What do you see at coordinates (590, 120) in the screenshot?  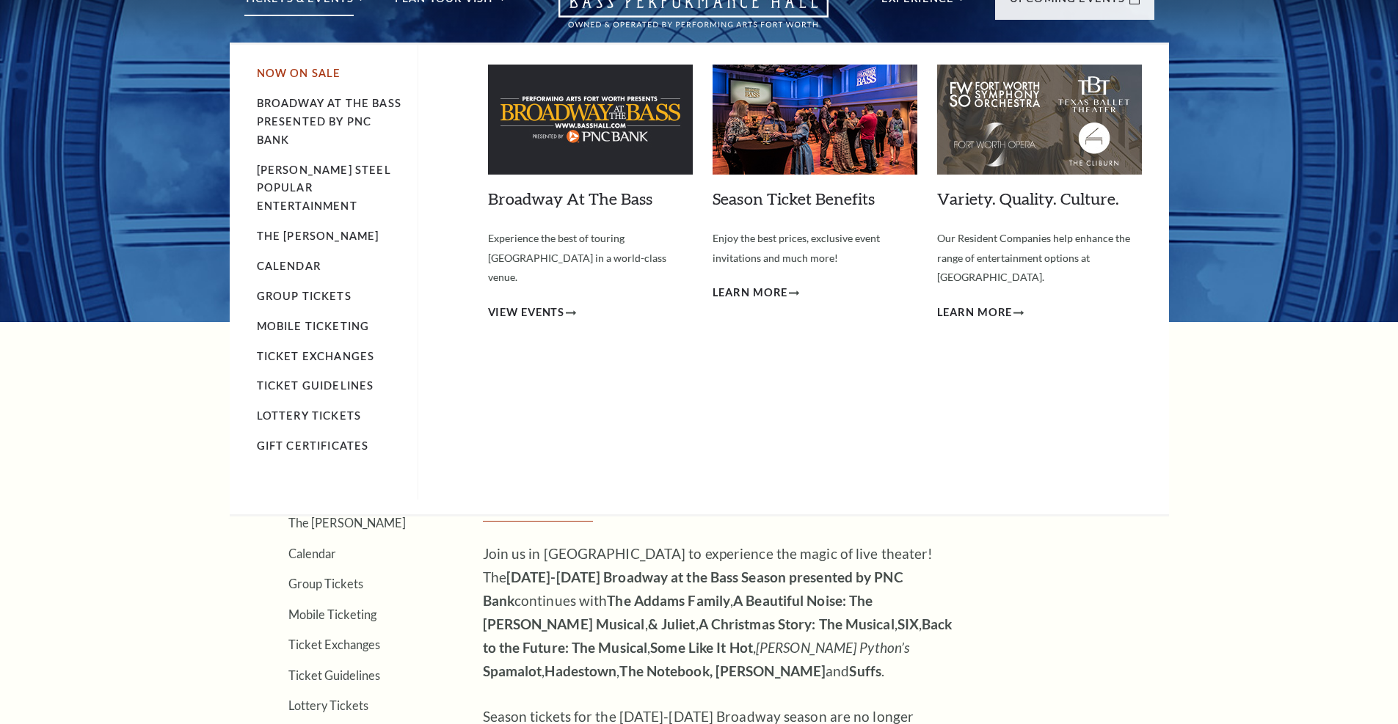 I see `img: batb-meganav-279x150.jpg` at bounding box center [590, 120].